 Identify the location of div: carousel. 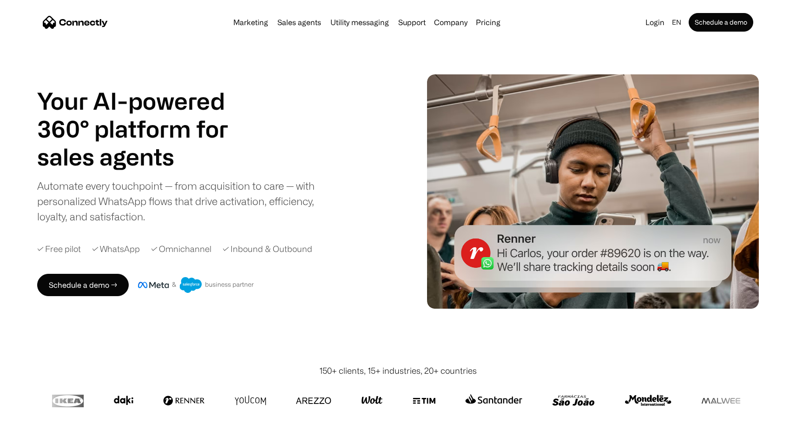
(144, 157).